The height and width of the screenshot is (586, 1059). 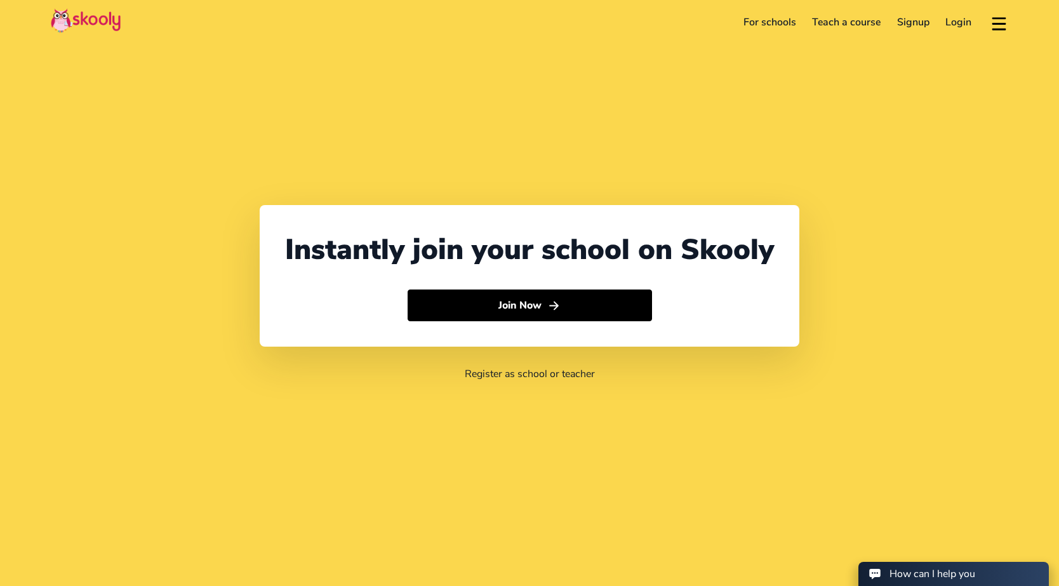 What do you see at coordinates (86, 20) in the screenshot?
I see `img: Skooly` at bounding box center [86, 20].